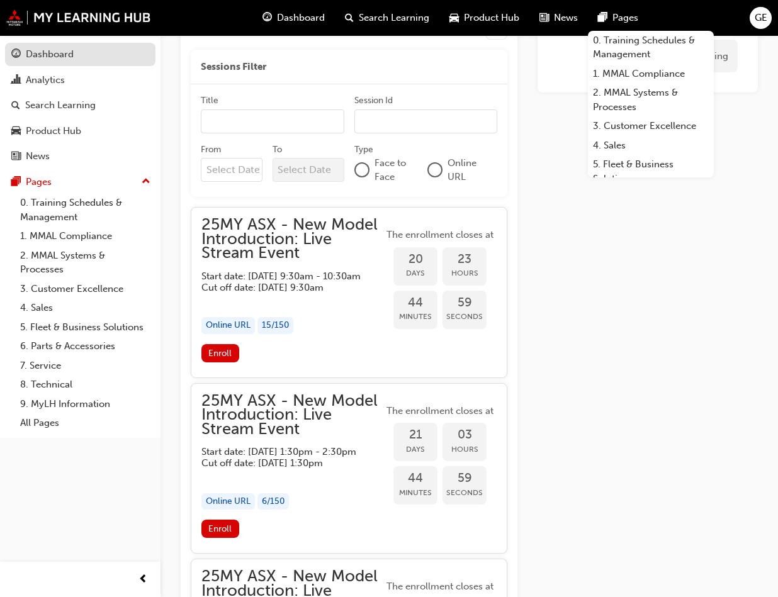  I want to click on div: To, so click(277, 150).